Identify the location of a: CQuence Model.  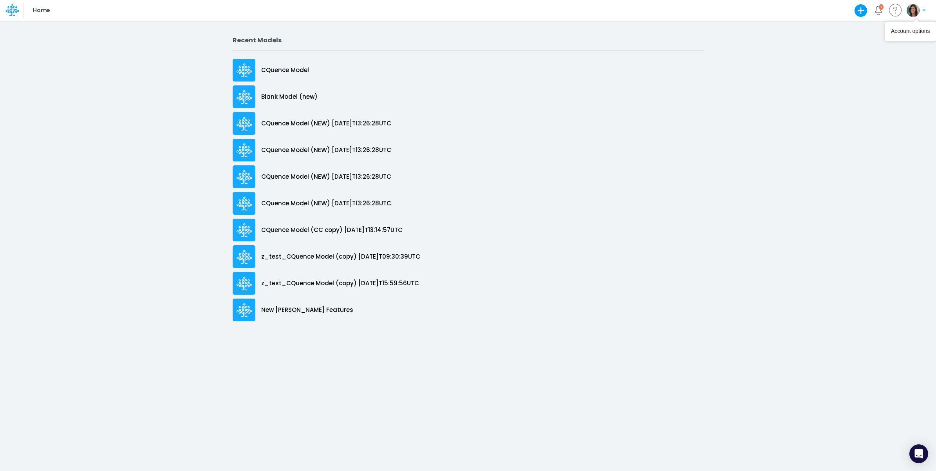
(468, 70).